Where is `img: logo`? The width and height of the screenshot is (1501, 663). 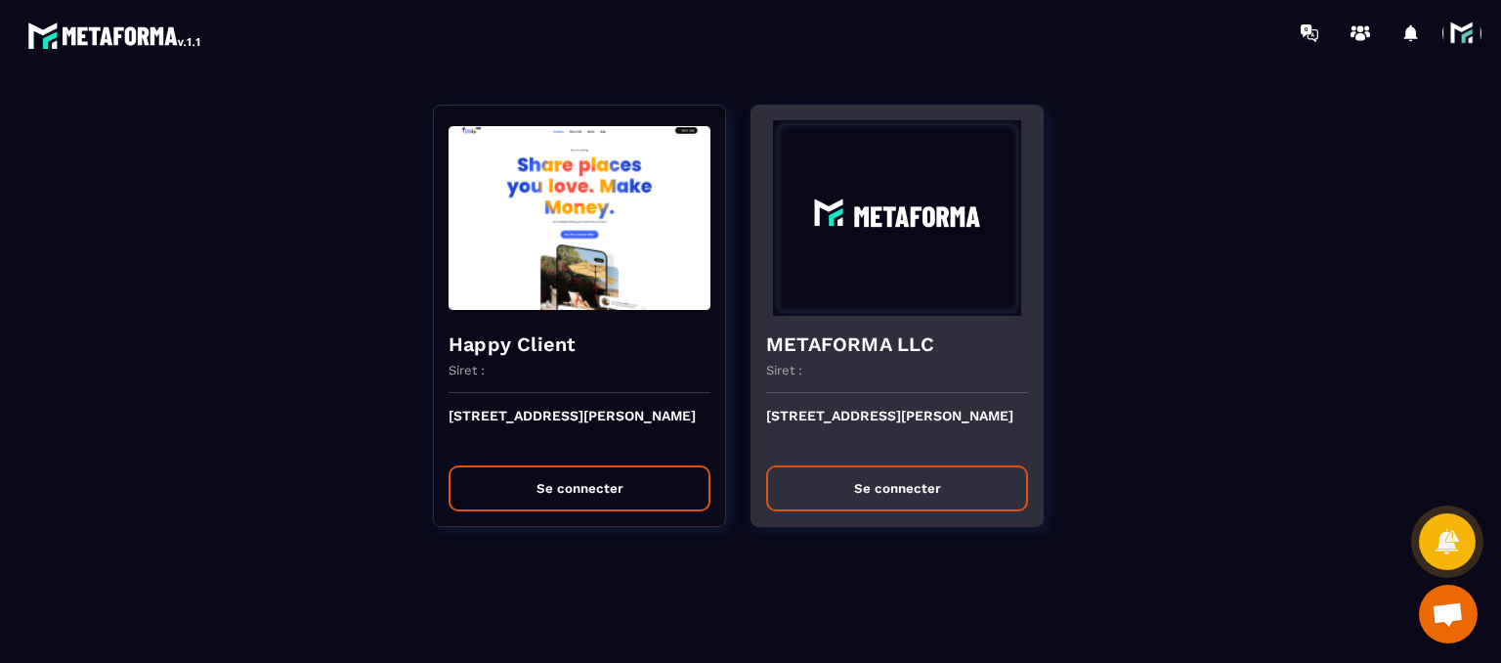 img: logo is located at coordinates (115, 35).